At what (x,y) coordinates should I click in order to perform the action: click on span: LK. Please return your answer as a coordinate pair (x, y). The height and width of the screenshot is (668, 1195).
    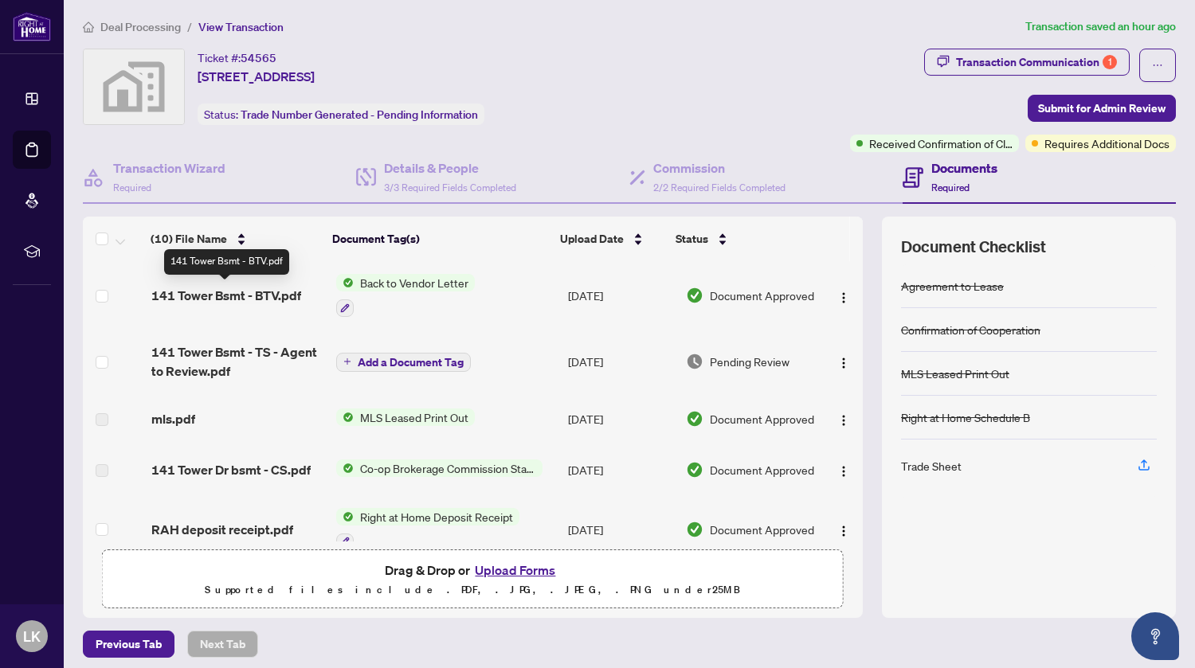
    Looking at the image, I should click on (32, 637).